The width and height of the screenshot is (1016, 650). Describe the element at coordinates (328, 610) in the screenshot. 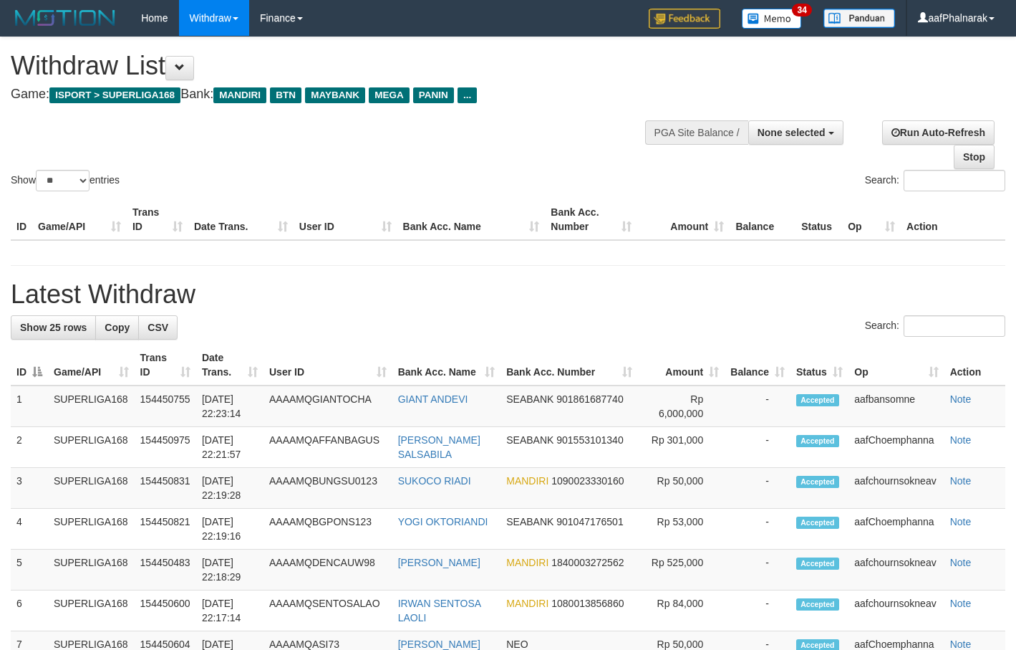

I see `td: AAAAMQSENTOSALAO` at that location.